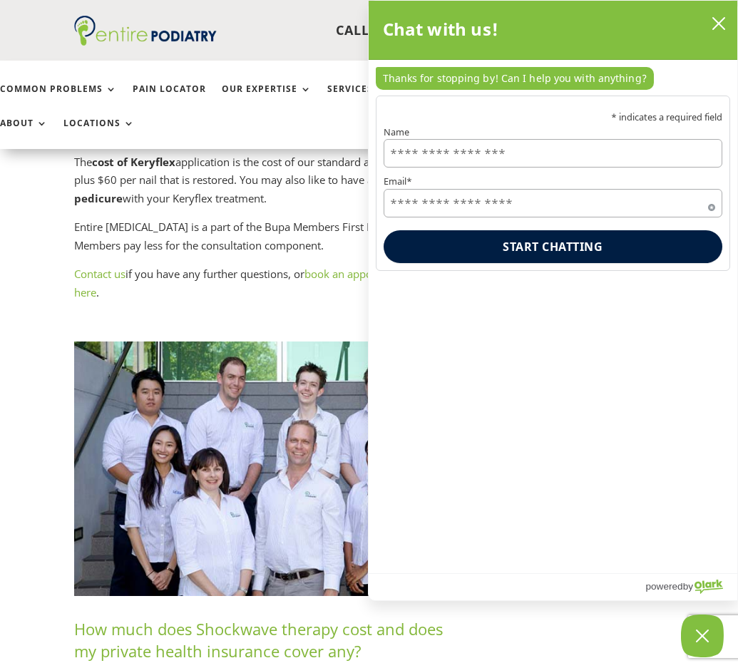  I want to click on span: powered, so click(664, 586).